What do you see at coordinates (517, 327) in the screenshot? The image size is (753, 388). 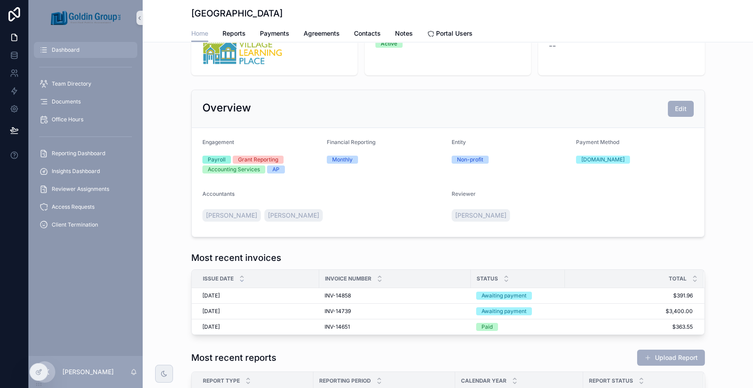 I see `a: Paid` at bounding box center [517, 327].